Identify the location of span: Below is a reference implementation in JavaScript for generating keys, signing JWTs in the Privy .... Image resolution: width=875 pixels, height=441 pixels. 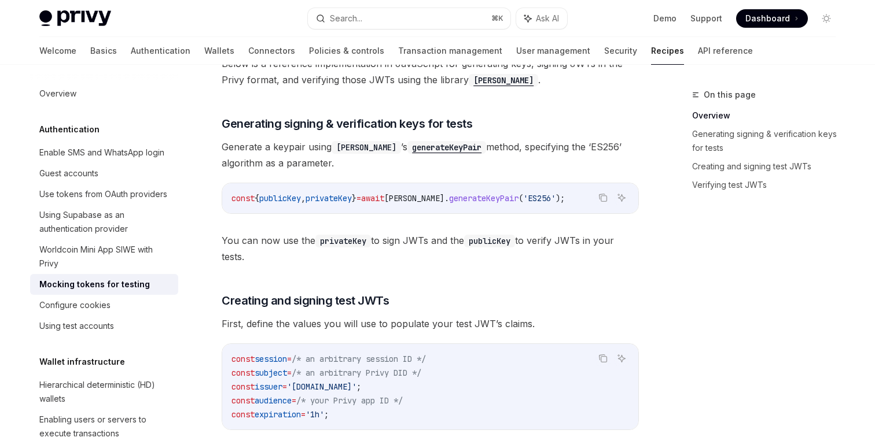
(430, 72).